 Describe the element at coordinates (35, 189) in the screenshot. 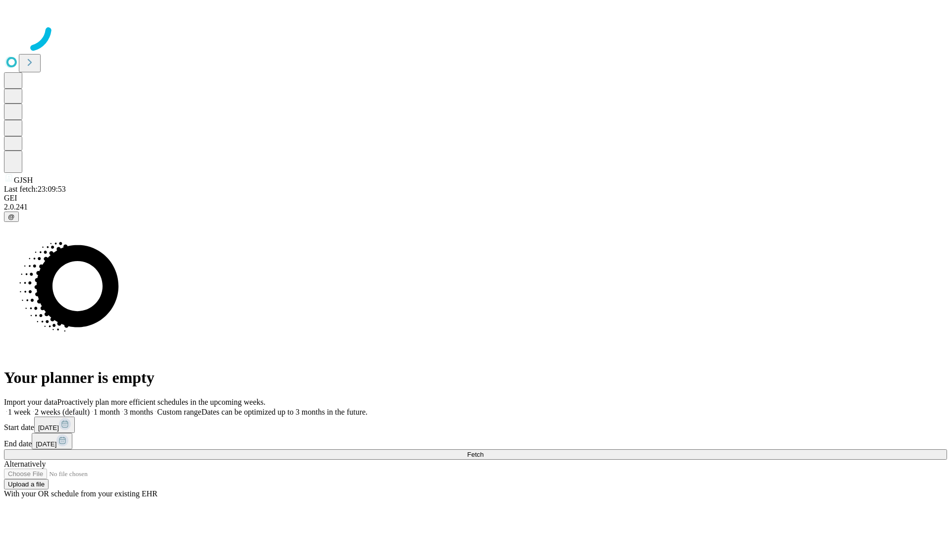

I see `span: Last fetch: 23:09:53` at that location.